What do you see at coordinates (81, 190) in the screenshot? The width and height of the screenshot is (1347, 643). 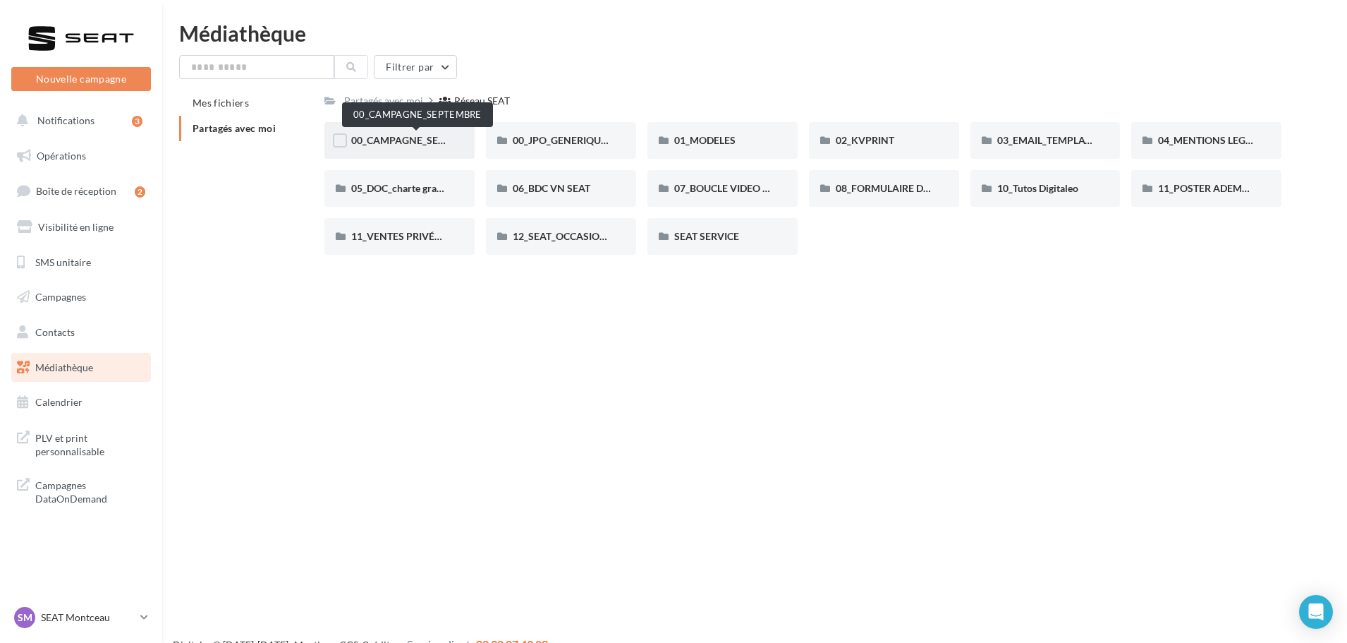 I see `a: Boîte de réception2` at bounding box center [81, 190].